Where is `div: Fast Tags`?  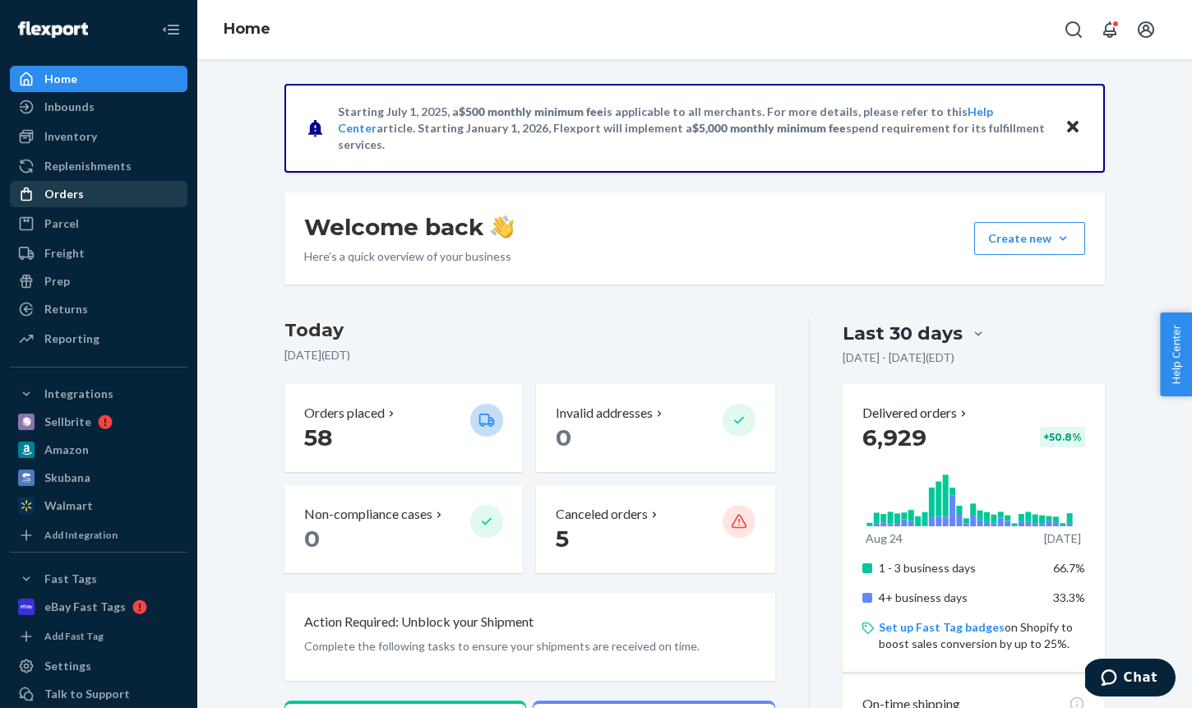 div: Fast Tags is located at coordinates (71, 579).